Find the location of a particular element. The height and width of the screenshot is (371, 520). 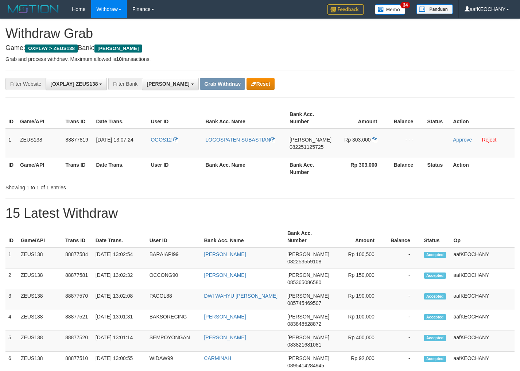

h4: Game: Bank: is located at coordinates (260, 48).